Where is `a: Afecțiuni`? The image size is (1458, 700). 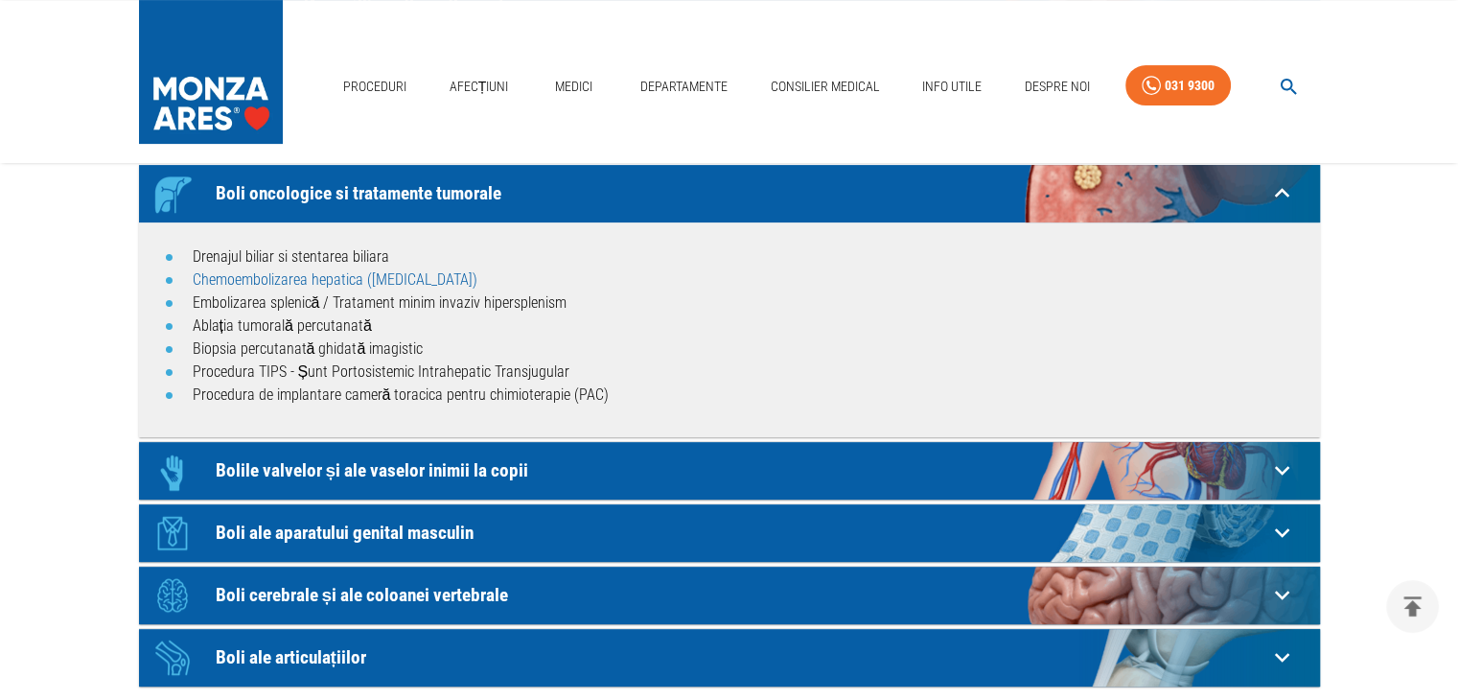
a: Afecțiuni is located at coordinates (479, 86).